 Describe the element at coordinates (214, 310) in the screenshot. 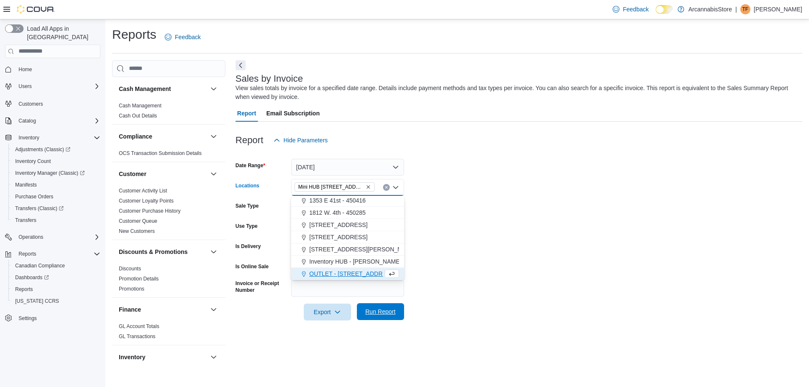

I see `button: Finance` at that location.